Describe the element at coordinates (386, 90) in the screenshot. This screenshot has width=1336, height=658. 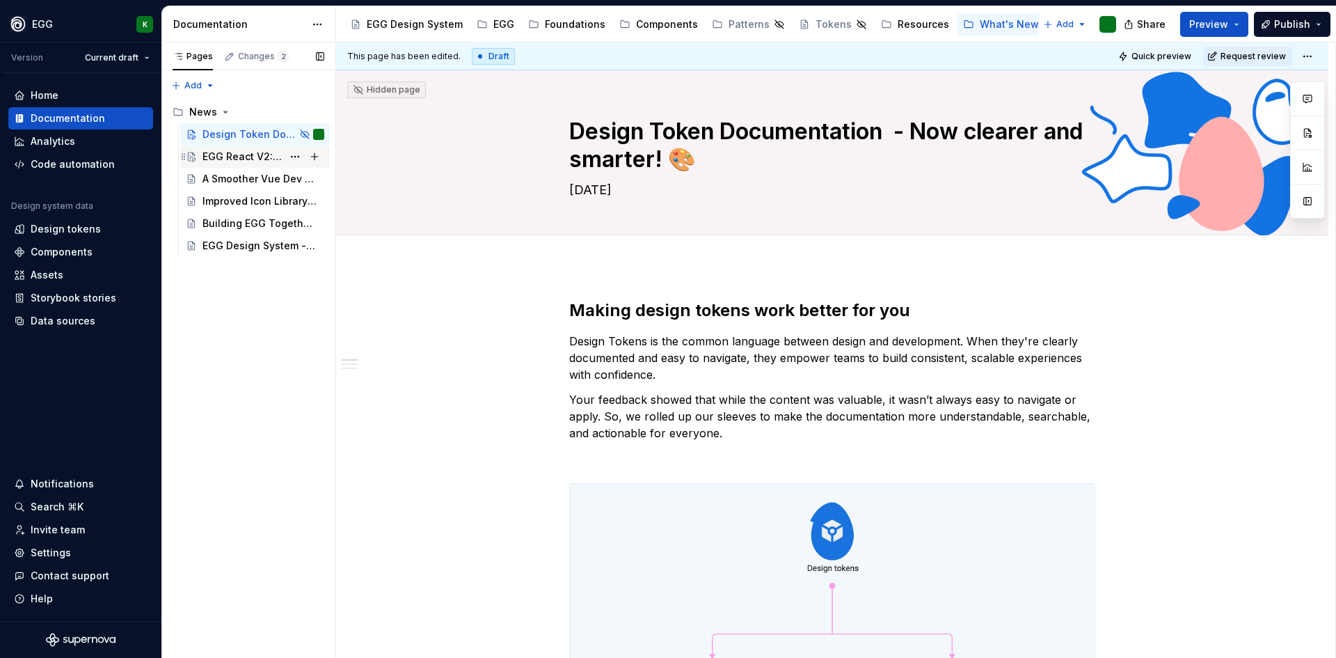
I see `div: Hidden page` at that location.